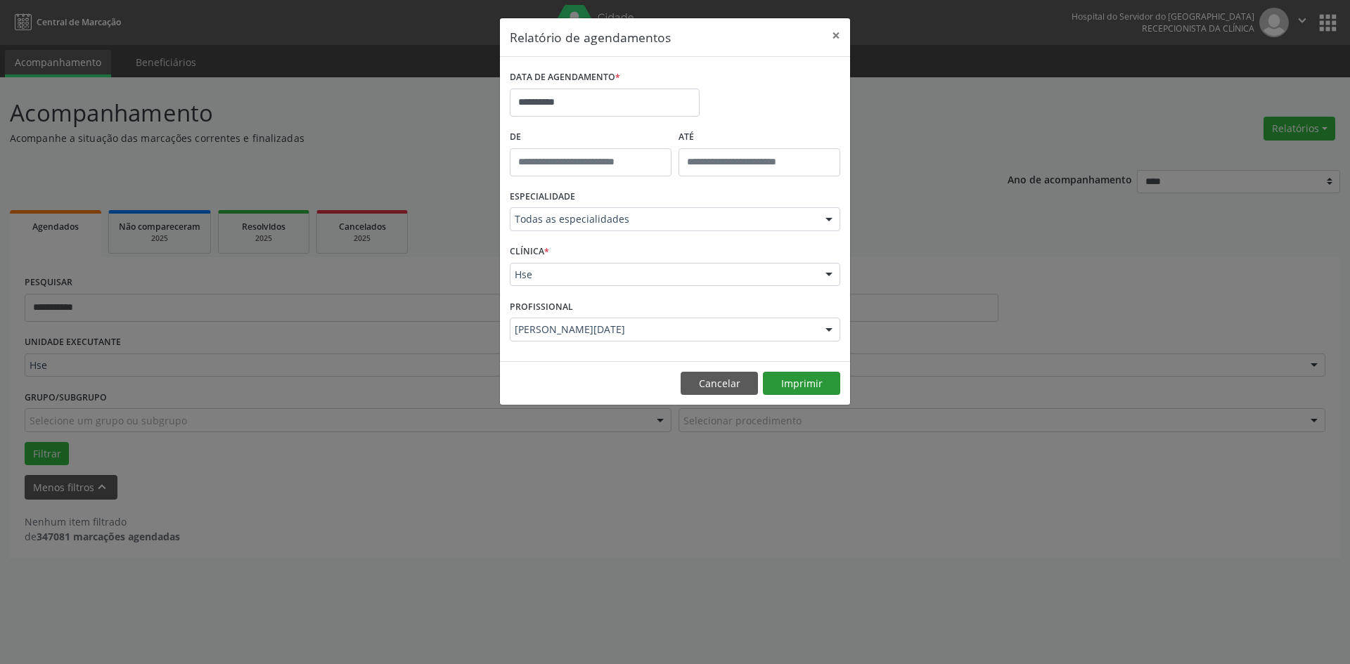  Describe the element at coordinates (836, 35) in the screenshot. I see `button: Close` at that location.